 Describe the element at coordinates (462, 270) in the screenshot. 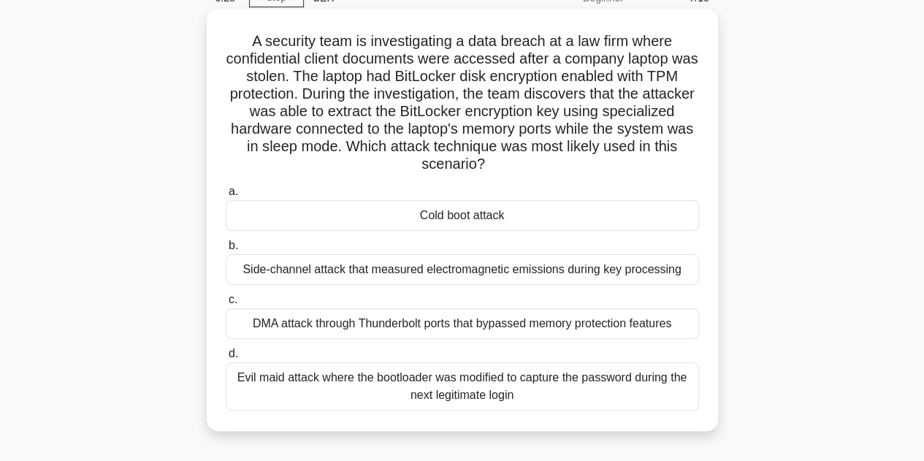

I see `div: Side-channel attack that measured electromagnetic emissions during key processing` at that location.